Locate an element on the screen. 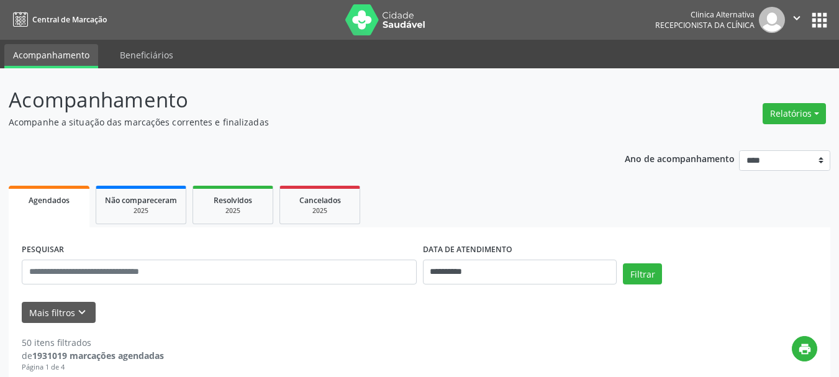 Image resolution: width=839 pixels, height=377 pixels. span: Cancelados is located at coordinates (320, 200).